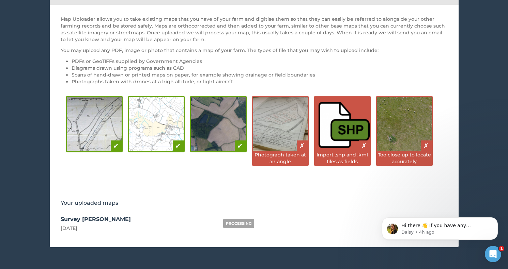  Describe the element at coordinates (259, 68) in the screenshot. I see `li: Diagrams drawn using programs such as CAD` at that location.